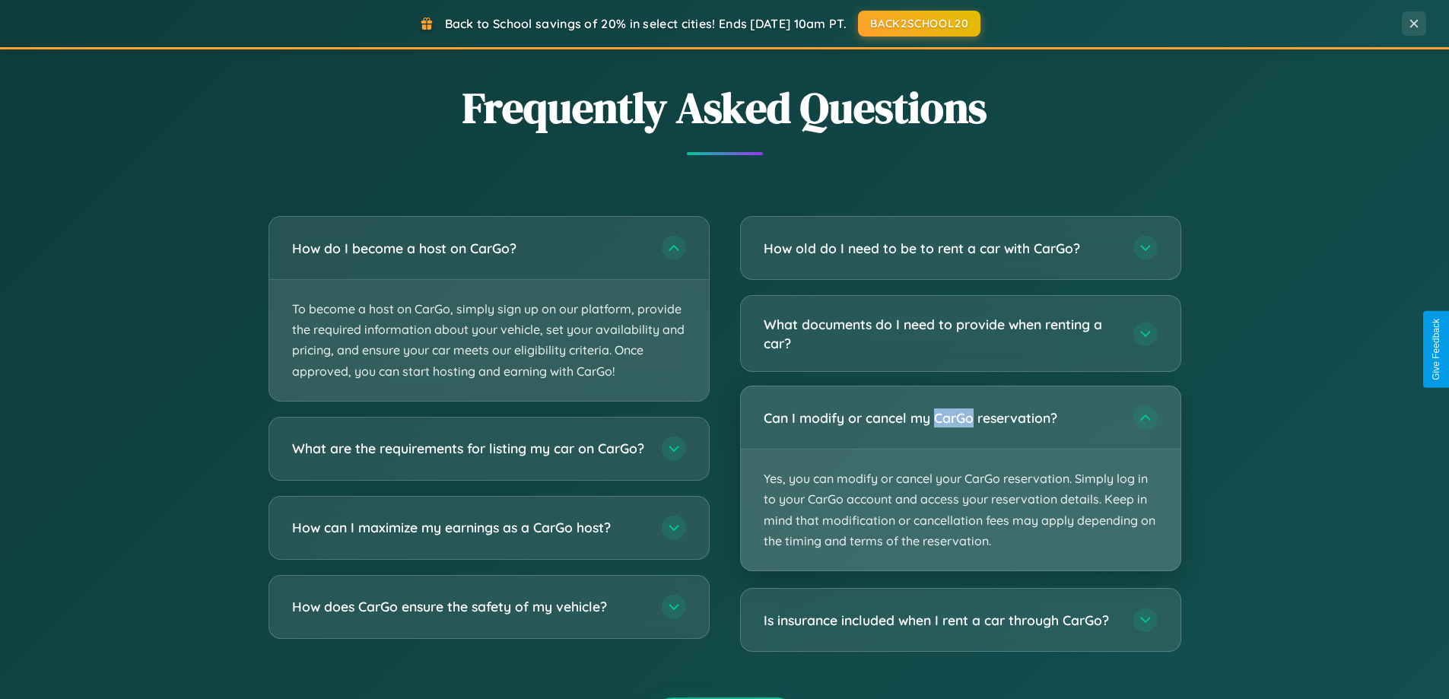  I want to click on p: To become a host on CarGo, simply sign up on our platform, provide the required information about..., so click(489, 340).